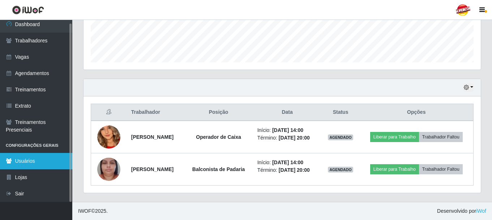 The height and width of the screenshot is (220, 492). I want to click on th: Data, so click(288, 112).